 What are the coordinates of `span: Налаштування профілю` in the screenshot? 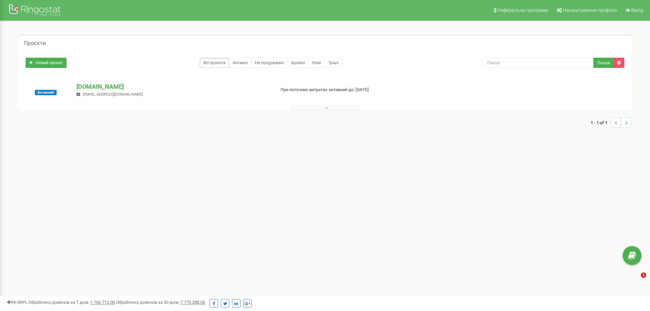 It's located at (590, 10).